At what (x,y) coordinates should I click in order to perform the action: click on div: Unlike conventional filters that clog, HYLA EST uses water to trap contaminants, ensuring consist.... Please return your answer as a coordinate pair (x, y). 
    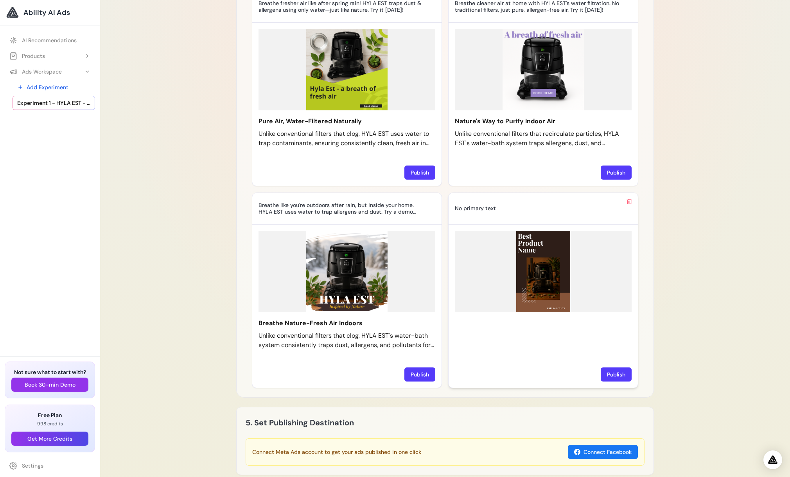
    Looking at the image, I should click on (347, 138).